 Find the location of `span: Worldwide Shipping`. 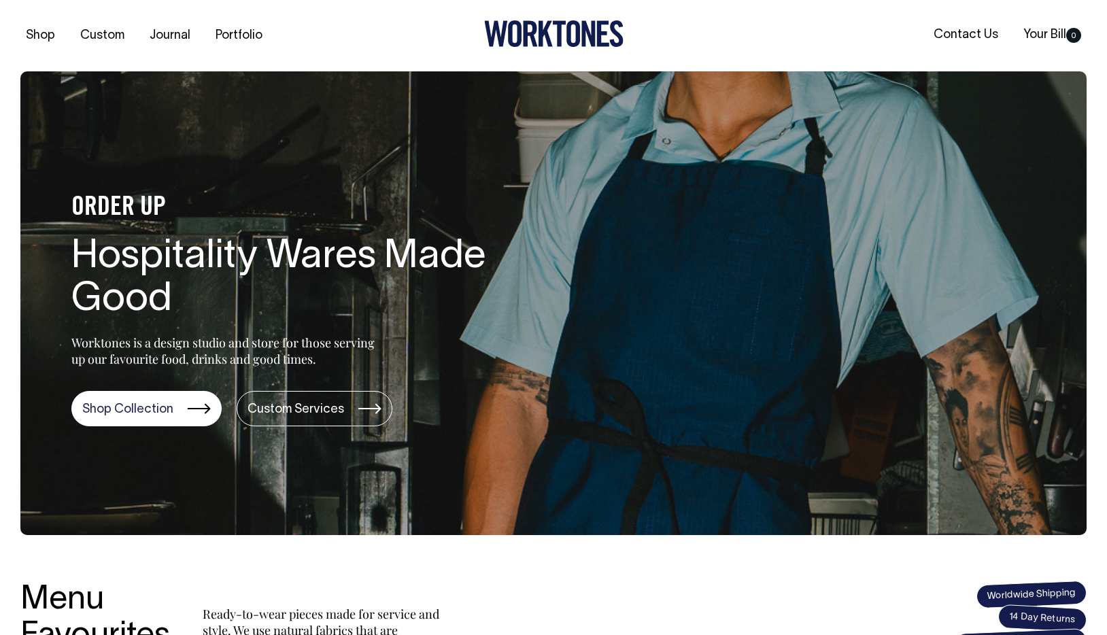

span: Worldwide Shipping is located at coordinates (1031, 594).